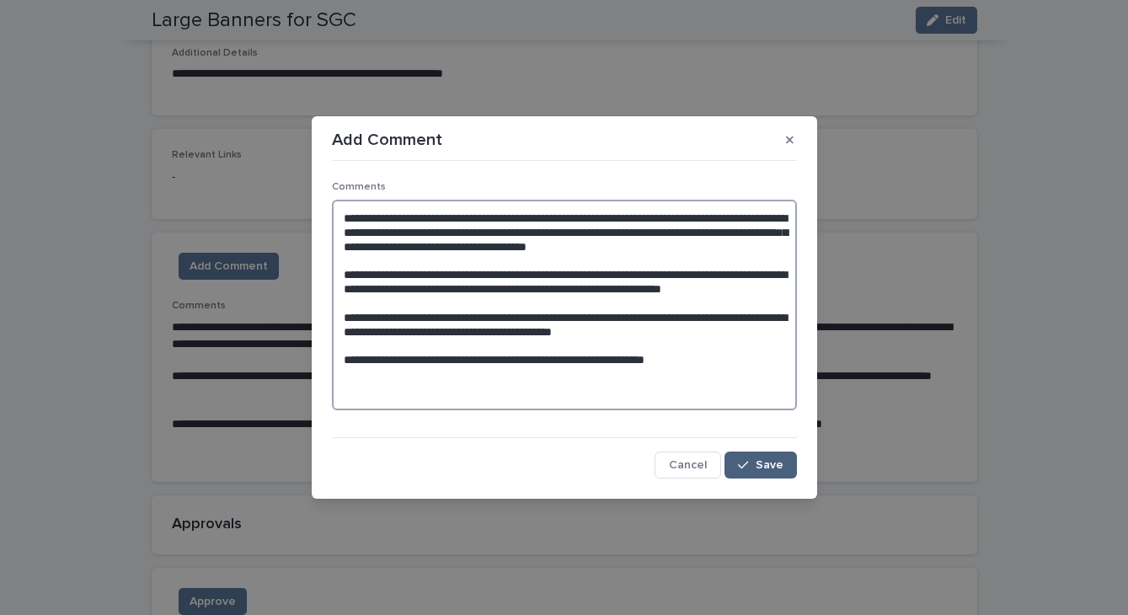  What do you see at coordinates (688, 465) in the screenshot?
I see `button: Cancel` at bounding box center [688, 465].